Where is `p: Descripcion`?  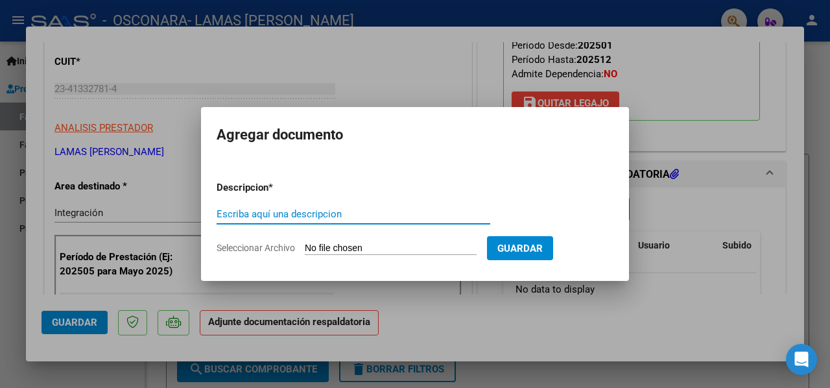
p: Descripcion is located at coordinates (276, 187).